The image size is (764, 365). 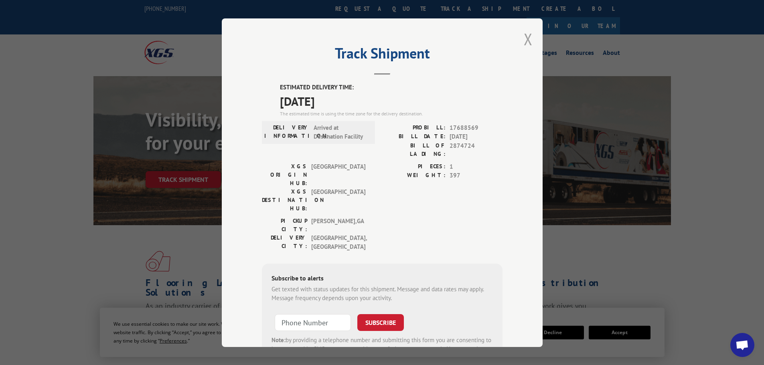 I want to click on span: Arrived at Destination Facility, so click(x=340, y=132).